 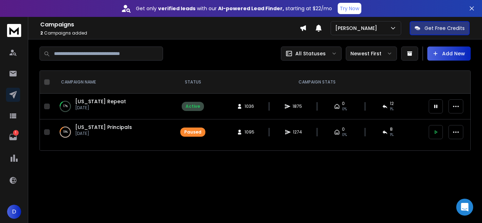 What do you see at coordinates (193, 106) in the screenshot?
I see `div: Active` at bounding box center [193, 106].